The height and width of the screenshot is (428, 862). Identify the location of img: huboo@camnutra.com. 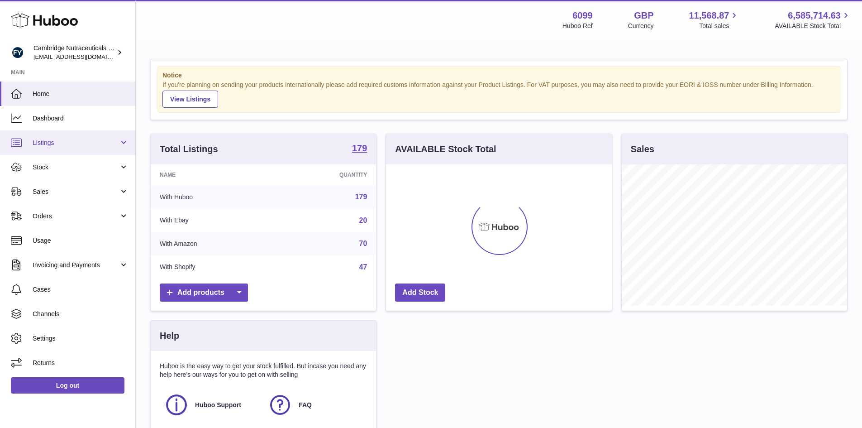
(18, 53).